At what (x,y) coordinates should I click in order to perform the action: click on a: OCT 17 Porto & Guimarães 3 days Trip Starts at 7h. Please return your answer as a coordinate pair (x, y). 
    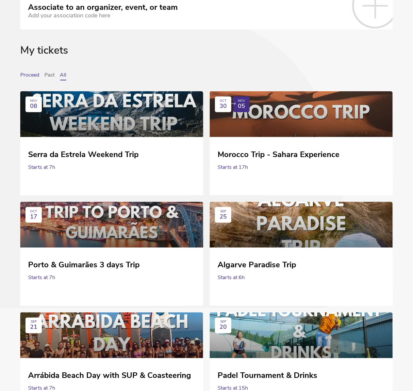
    Looking at the image, I should click on (112, 250).